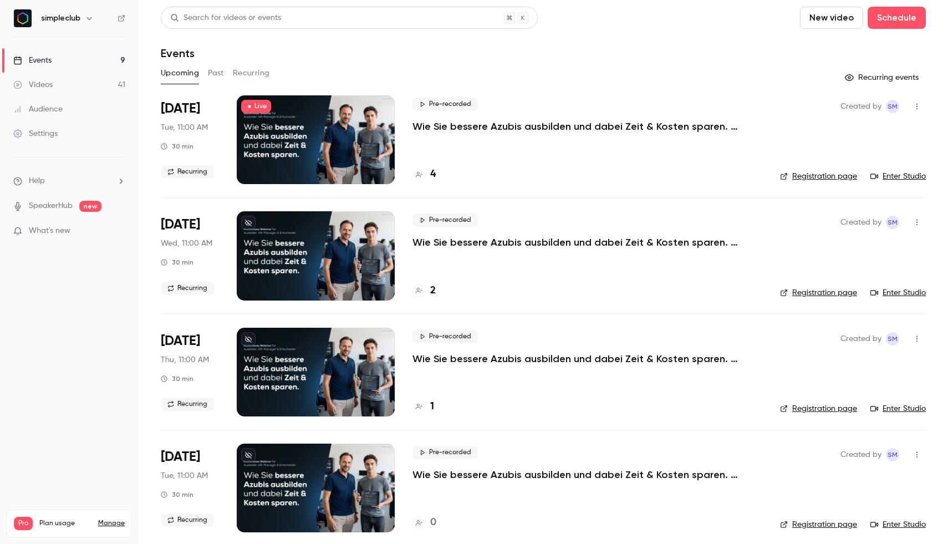 The height and width of the screenshot is (544, 948). Describe the element at coordinates (226, 18) in the screenshot. I see `div: Search for videos or events` at that location.